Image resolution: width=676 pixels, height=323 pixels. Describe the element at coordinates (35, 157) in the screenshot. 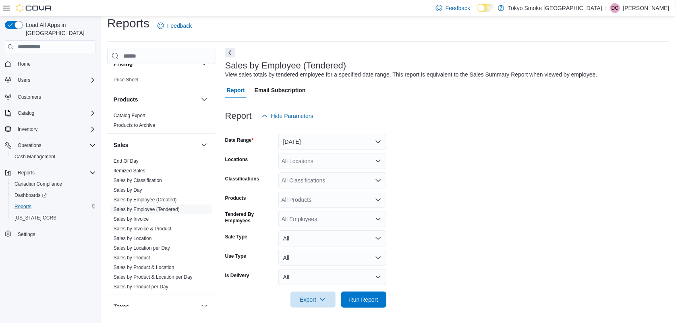

I see `a: Cash Management` at that location.